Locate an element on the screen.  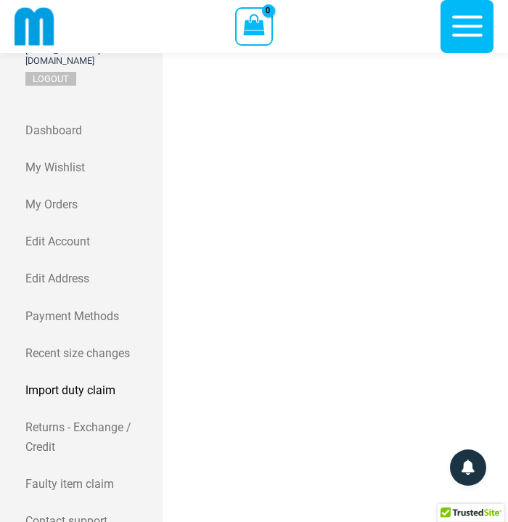
span: Edit Address is located at coordinates (92, 278).